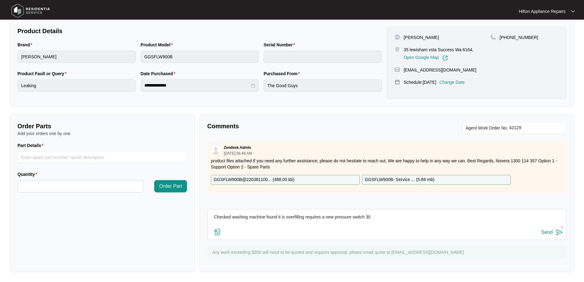  I want to click on button: Order Part, so click(170, 186).